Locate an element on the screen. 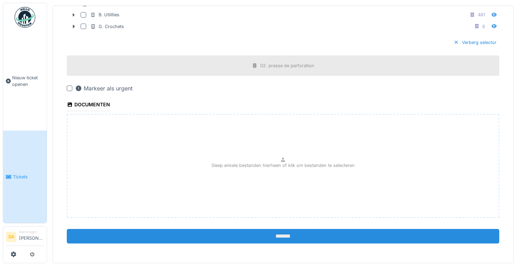 This screenshot has height=266, width=519. div: 02. presse de perforation is located at coordinates (287, 65).